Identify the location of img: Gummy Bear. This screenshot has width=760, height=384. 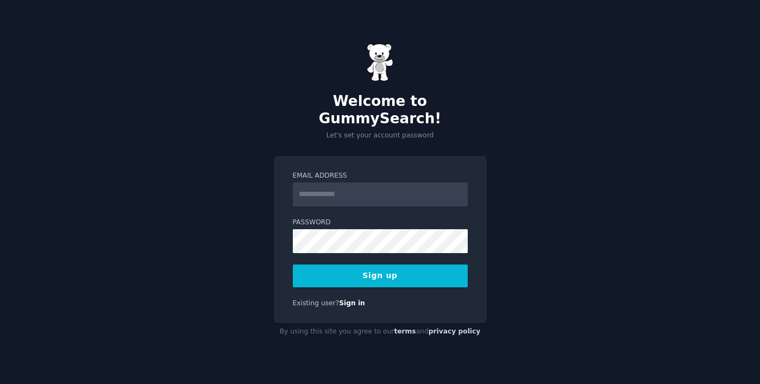
(380, 62).